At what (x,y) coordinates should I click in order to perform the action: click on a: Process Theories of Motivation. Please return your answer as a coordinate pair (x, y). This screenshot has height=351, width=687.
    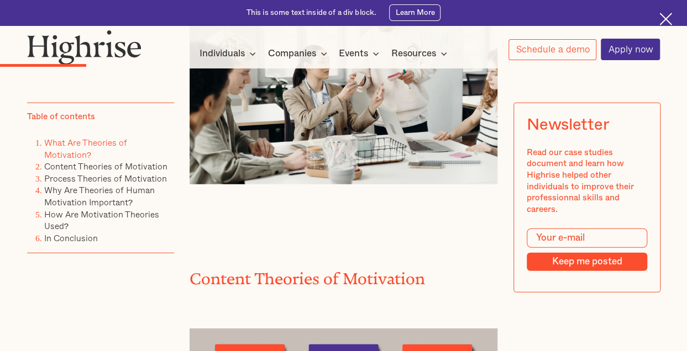
    Looking at the image, I should click on (105, 179).